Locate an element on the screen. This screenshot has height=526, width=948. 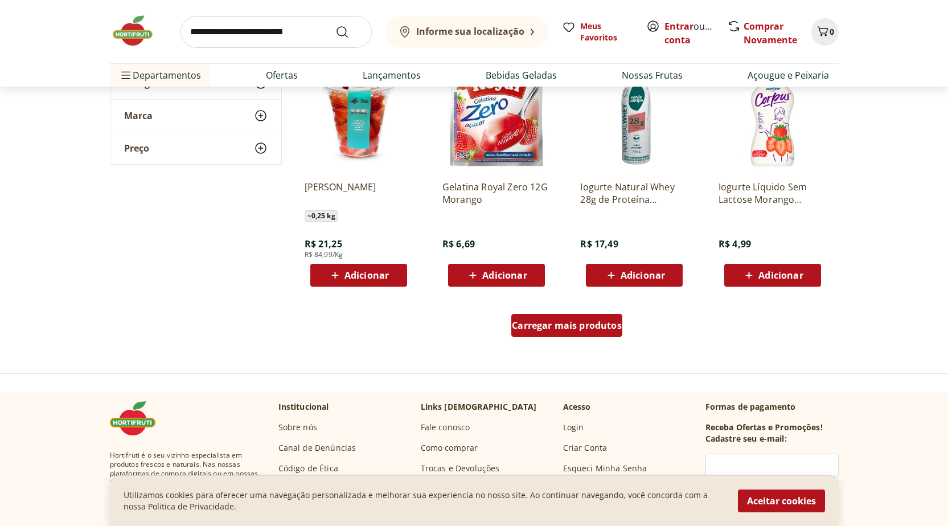
button: Marca is located at coordinates (196, 116).